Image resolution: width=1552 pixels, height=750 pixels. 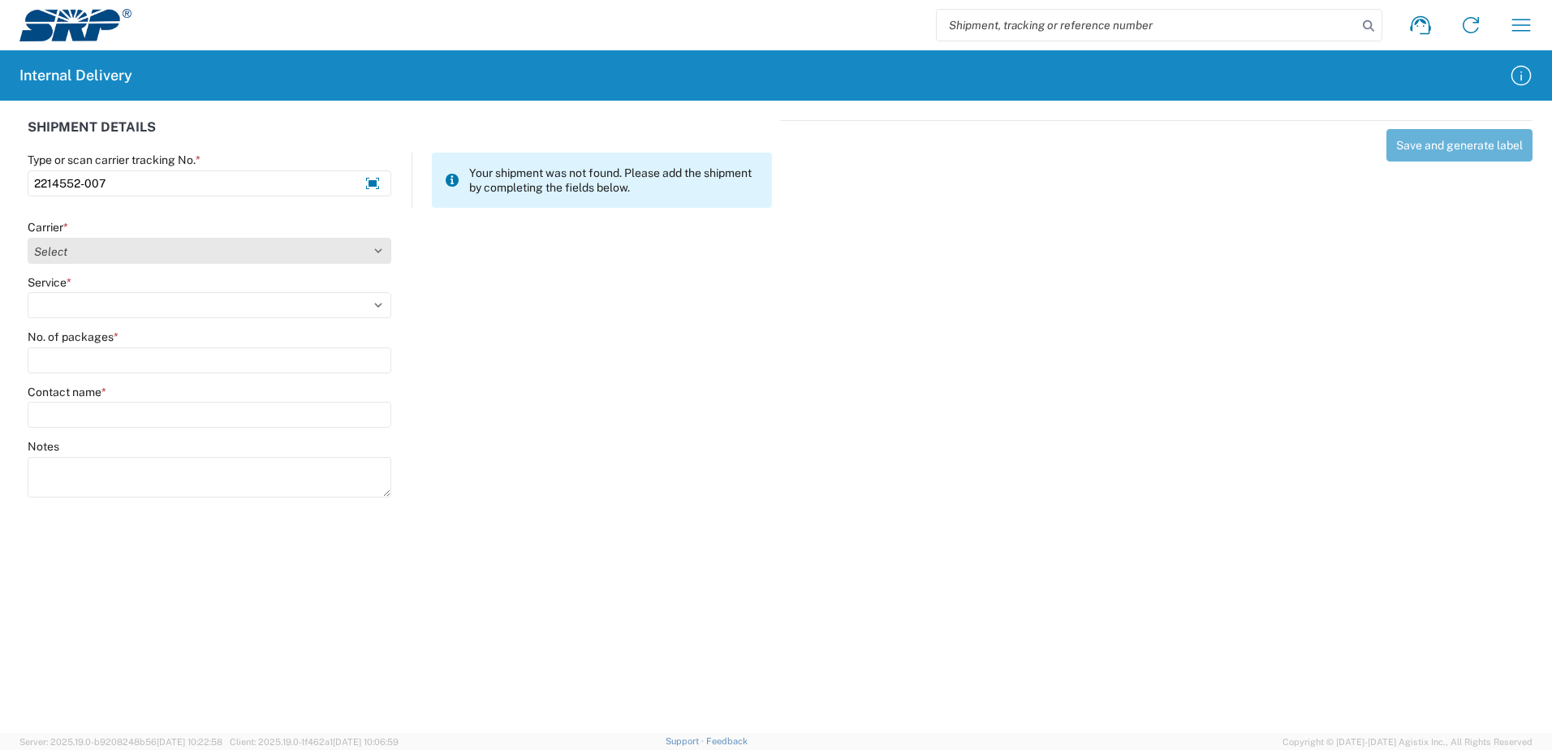 I want to click on a: Feedback, so click(x=727, y=741).